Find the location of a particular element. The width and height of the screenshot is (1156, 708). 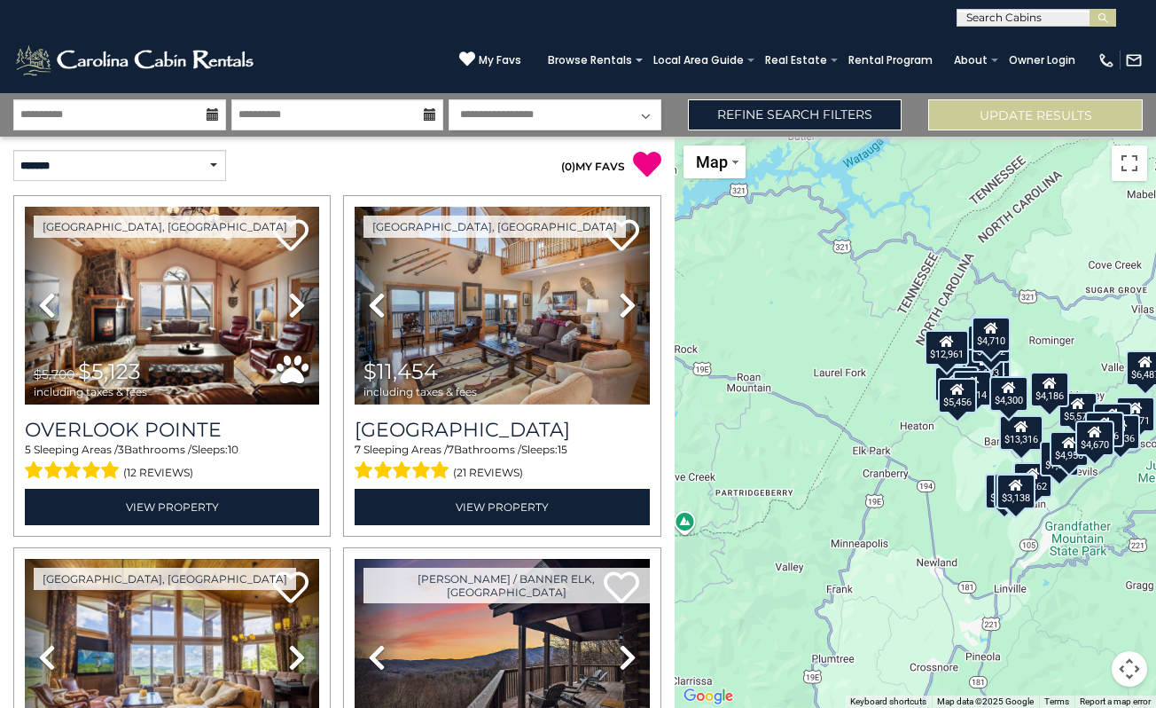

a: Overlook Pointe is located at coordinates (172, 429).